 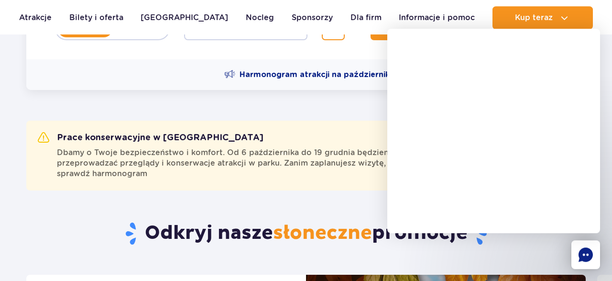 I want to click on a: Harmonogram atrakcji na październik, so click(x=307, y=75).